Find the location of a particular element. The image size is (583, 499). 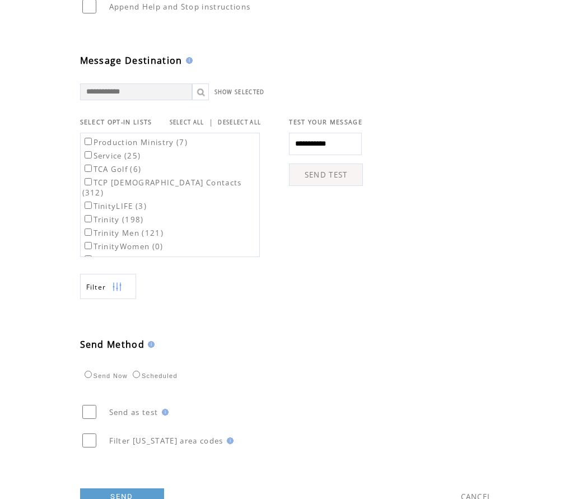

label: TCA Golf (6) is located at coordinates (112, 169).